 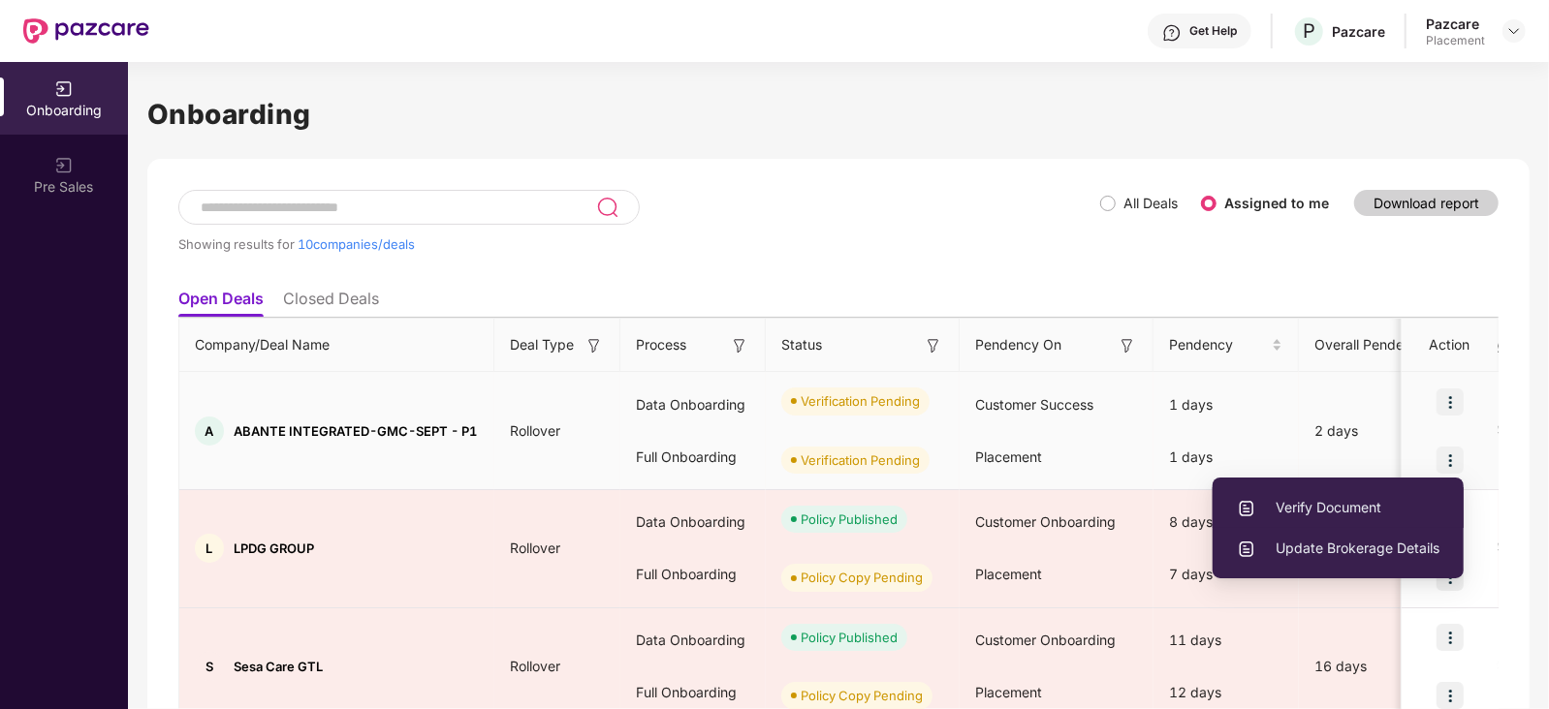 What do you see at coordinates (1226, 522) in the screenshot?
I see `div: 8 days` at bounding box center [1226, 522].